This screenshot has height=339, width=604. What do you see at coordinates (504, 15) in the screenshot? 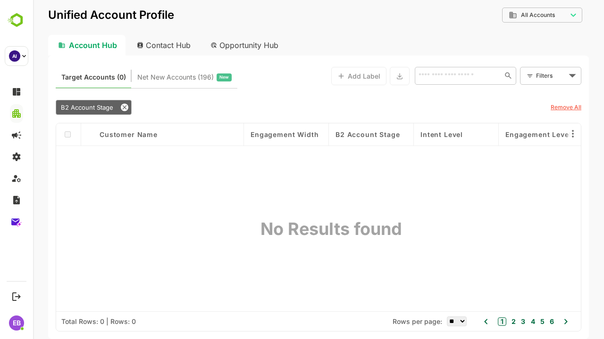
I see `span: All Accounts` at bounding box center [504, 15].